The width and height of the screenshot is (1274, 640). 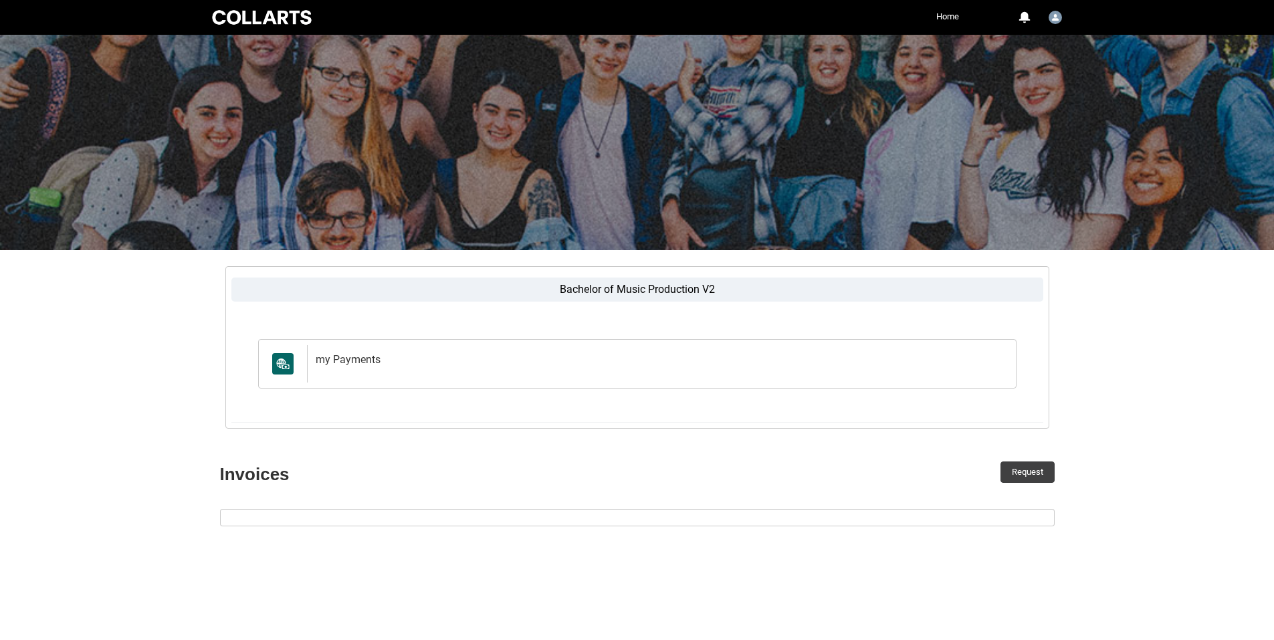 I want to click on span: My Payments, so click(x=283, y=364).